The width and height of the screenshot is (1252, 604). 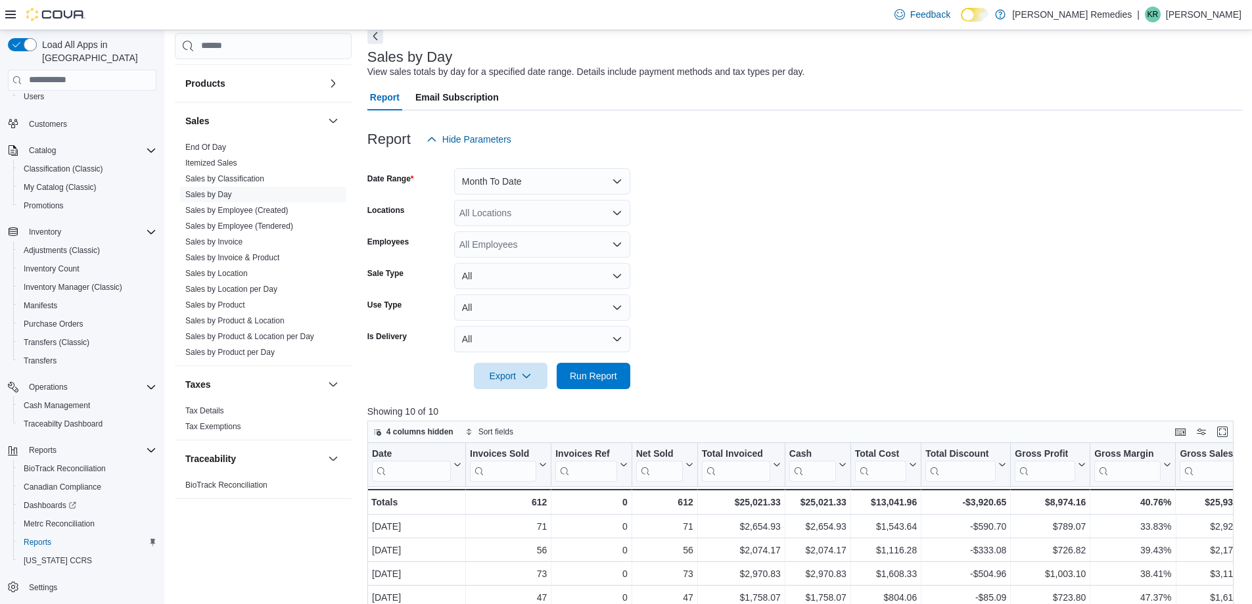 I want to click on button: Inventory Manager (Classic), so click(x=87, y=287).